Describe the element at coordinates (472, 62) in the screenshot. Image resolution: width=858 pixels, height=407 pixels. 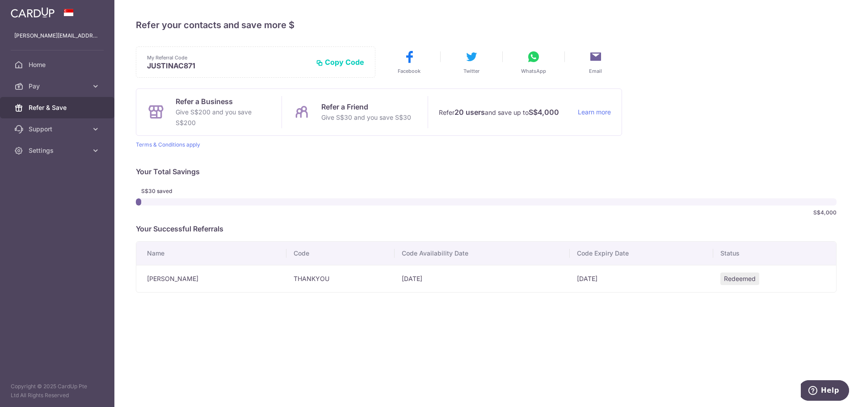
I see `button: Twitter` at that location.